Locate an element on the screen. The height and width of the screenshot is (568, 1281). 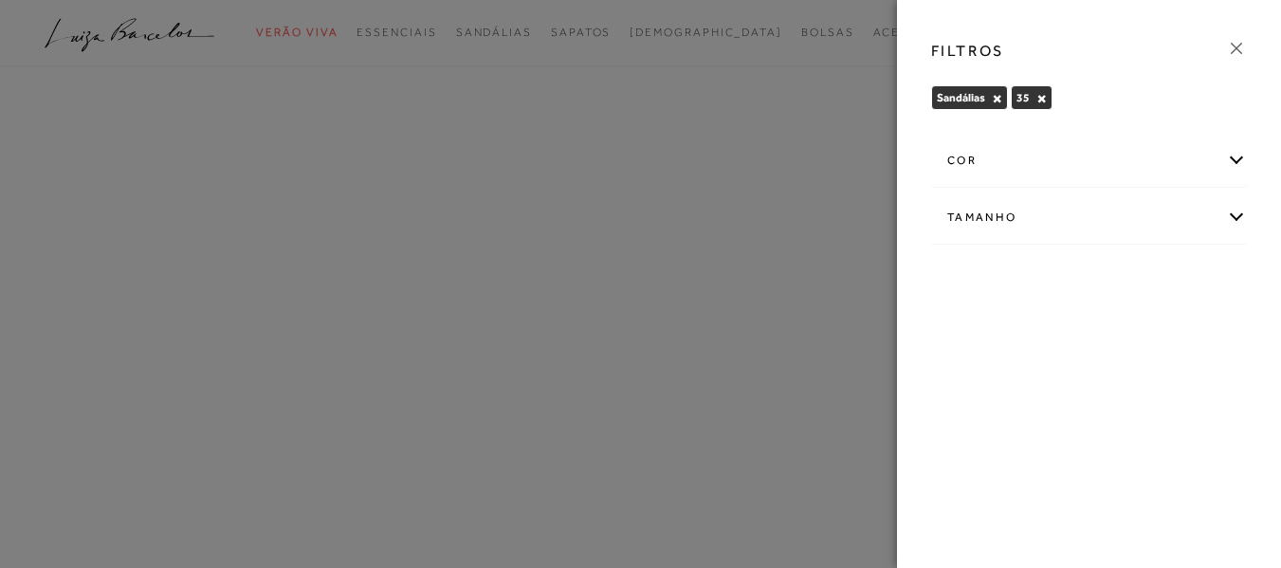
span: Sandálias is located at coordinates (960, 98).